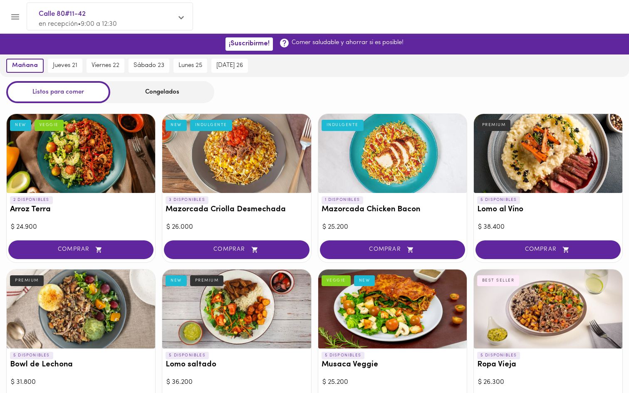  Describe the element at coordinates (81, 227) in the screenshot. I see `div: $ 24.900` at that location.